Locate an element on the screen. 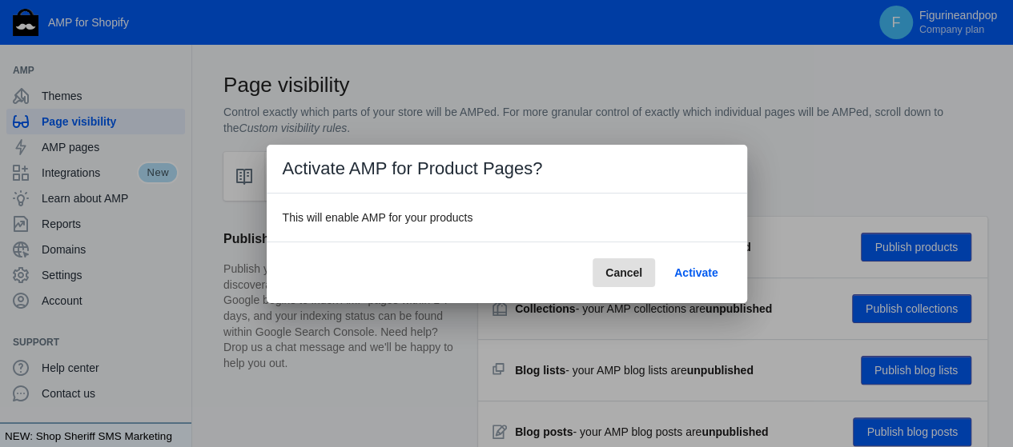 The image size is (1013, 447). button: Cancel is located at coordinates (624, 273).